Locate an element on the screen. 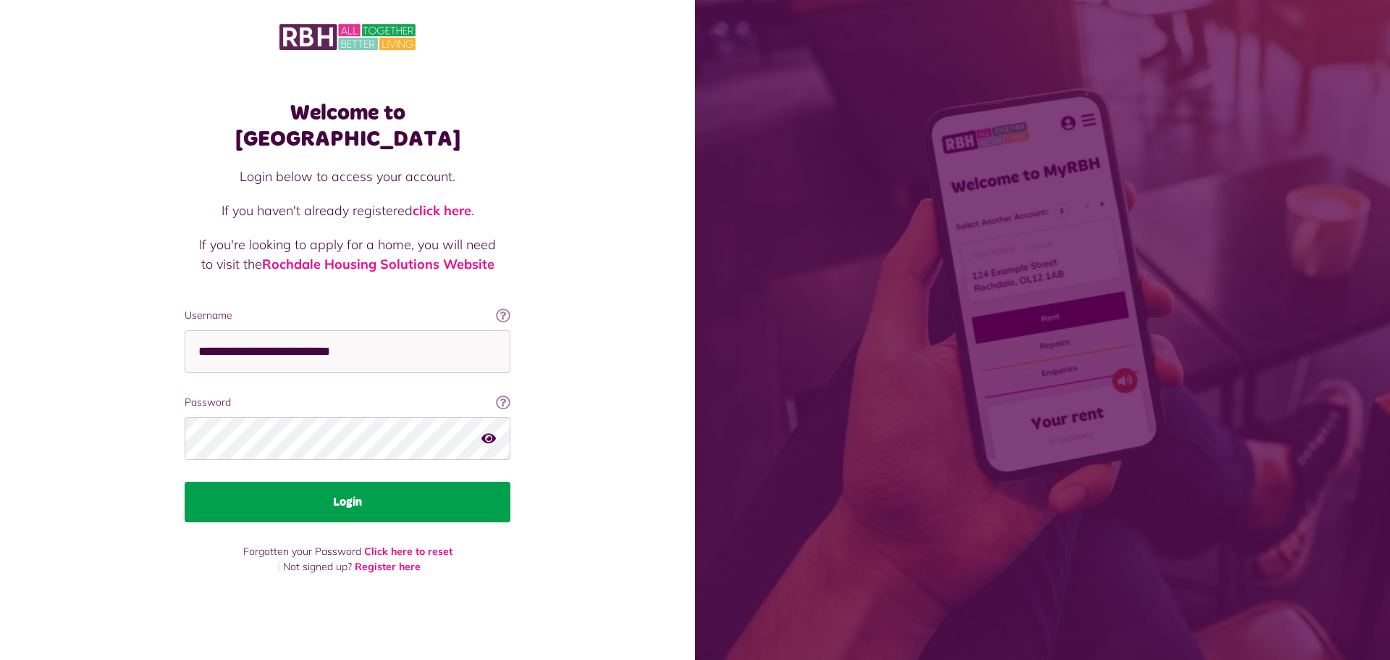  label: Username is located at coordinates (348, 315).